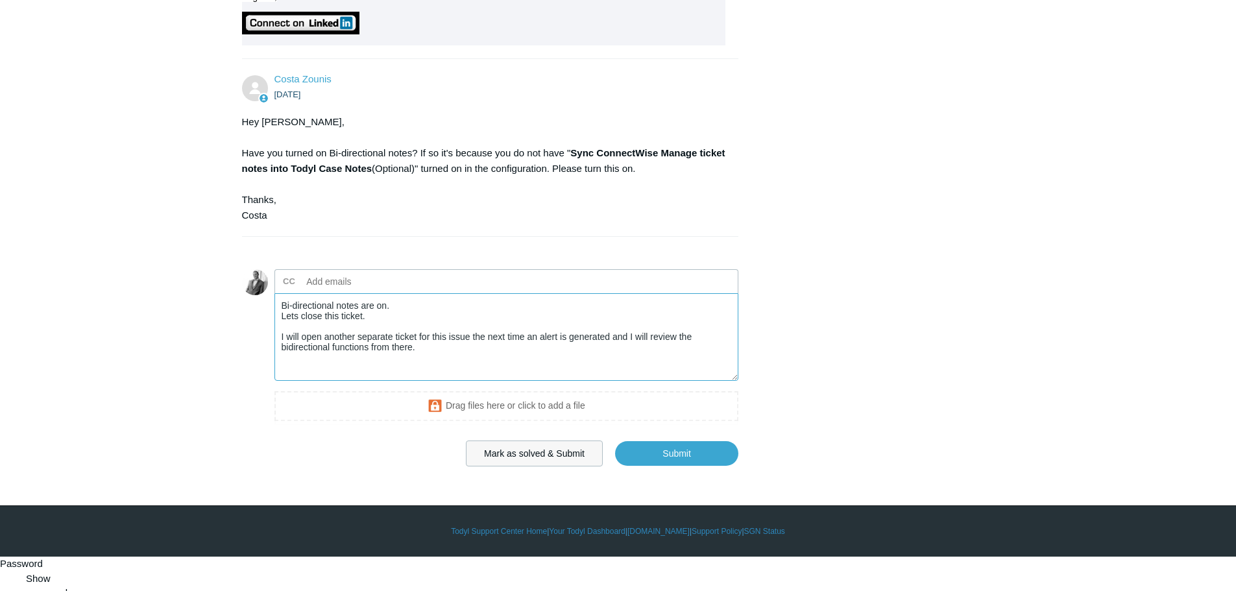 Image resolution: width=1236 pixels, height=591 pixels. What do you see at coordinates (499, 531) in the screenshot?
I see `a: Todyl Support Center Home` at bounding box center [499, 531].